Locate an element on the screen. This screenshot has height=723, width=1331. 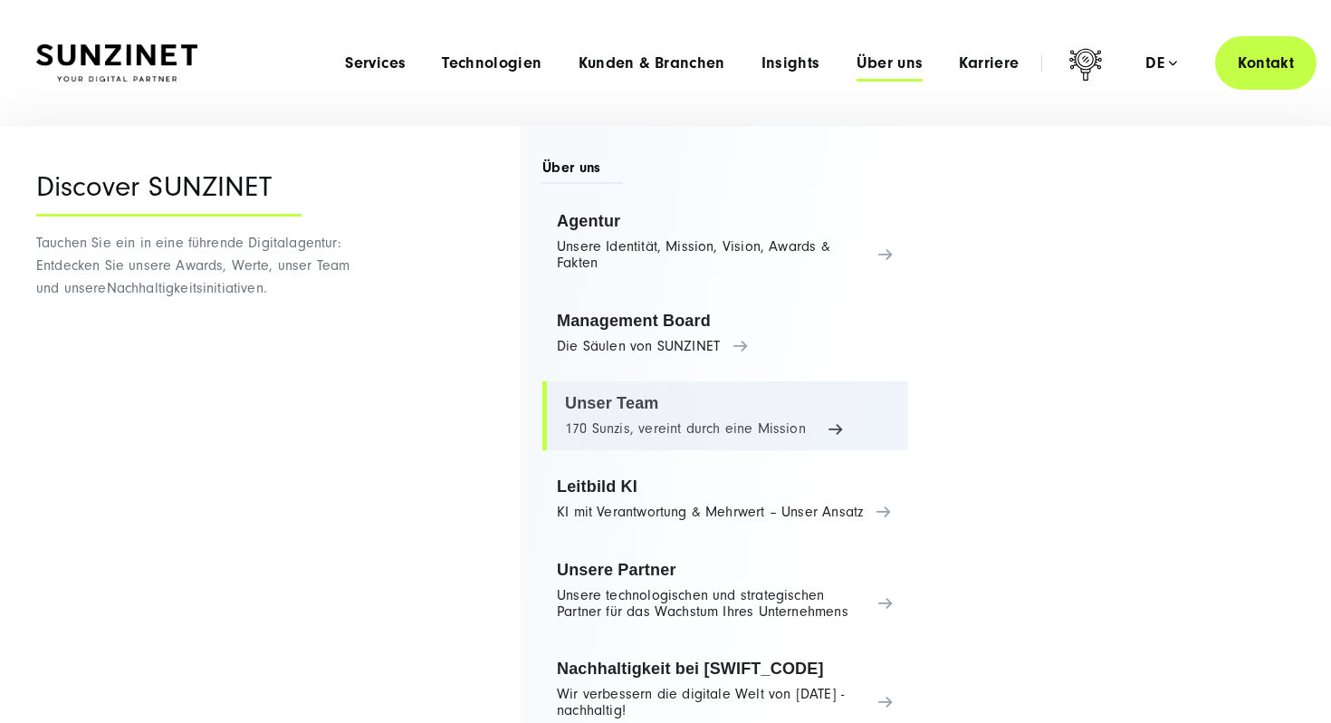
span: Karriere is located at coordinates (989, 63).